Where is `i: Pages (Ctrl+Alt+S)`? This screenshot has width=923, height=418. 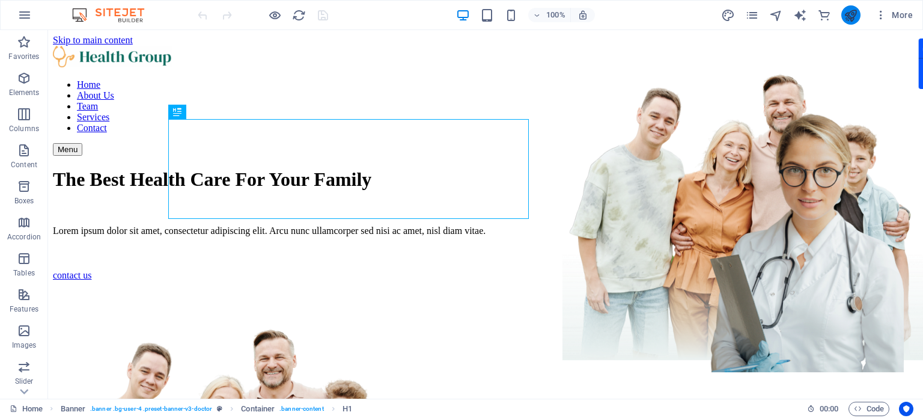
i: Pages (Ctrl+Alt+S) is located at coordinates (752, 15).